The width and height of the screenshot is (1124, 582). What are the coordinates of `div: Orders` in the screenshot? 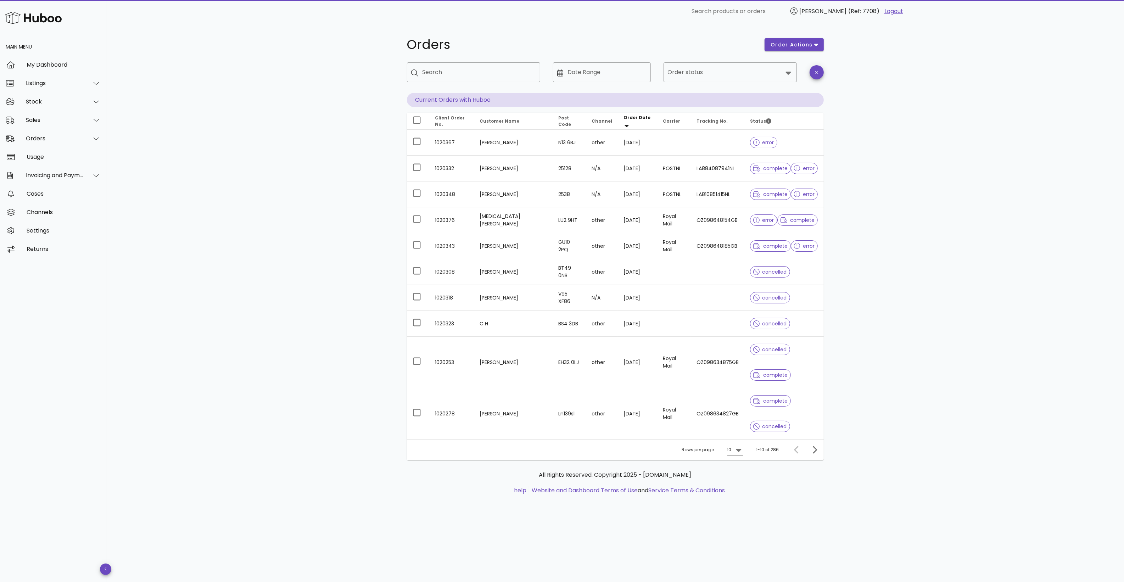 It's located at (55, 138).